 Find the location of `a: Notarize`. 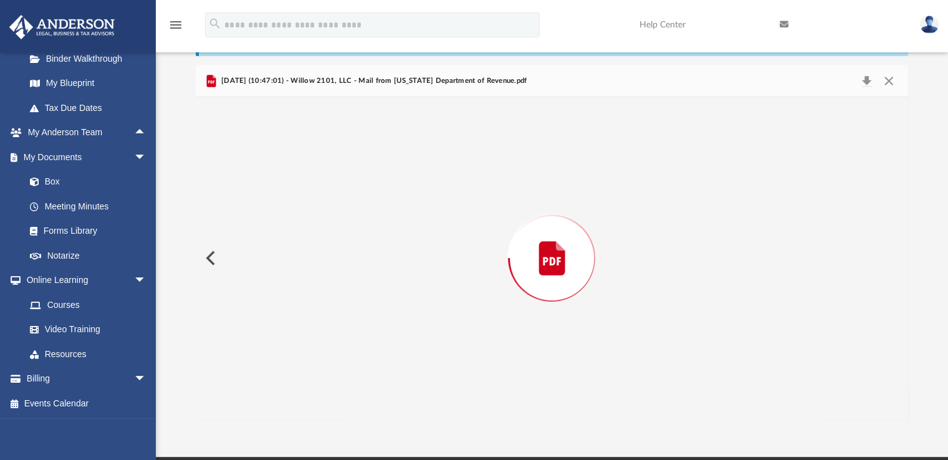

a: Notarize is located at coordinates (88, 256).